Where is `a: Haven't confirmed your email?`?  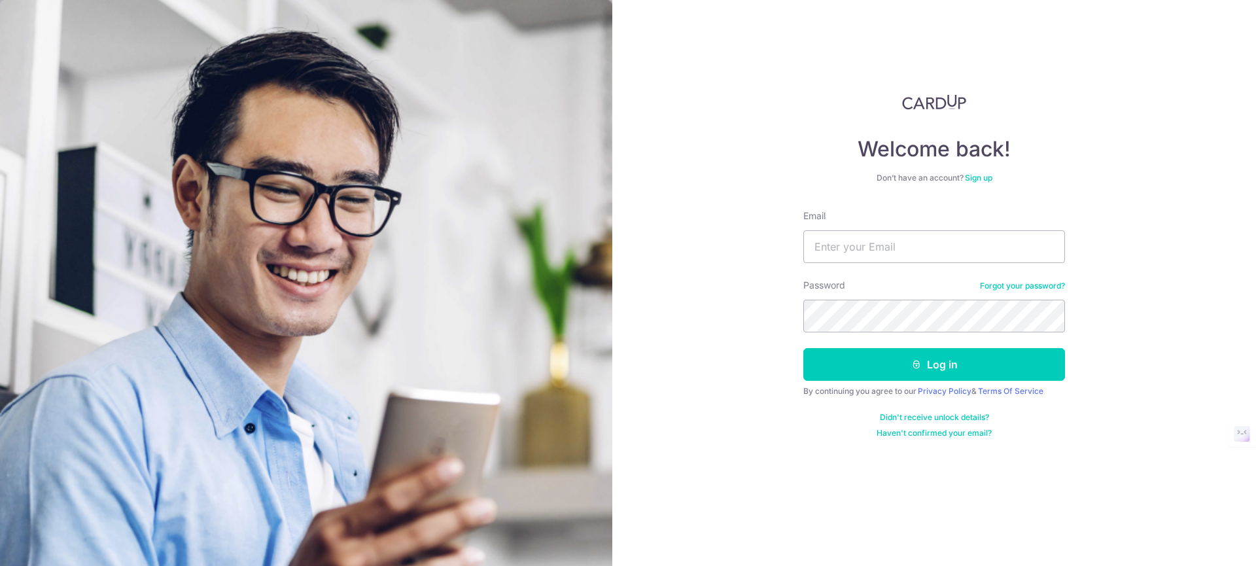 a: Haven't confirmed your email? is located at coordinates (934, 433).